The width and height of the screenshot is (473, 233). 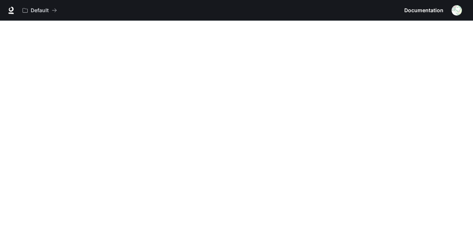 I want to click on button: User avatar, so click(x=457, y=10).